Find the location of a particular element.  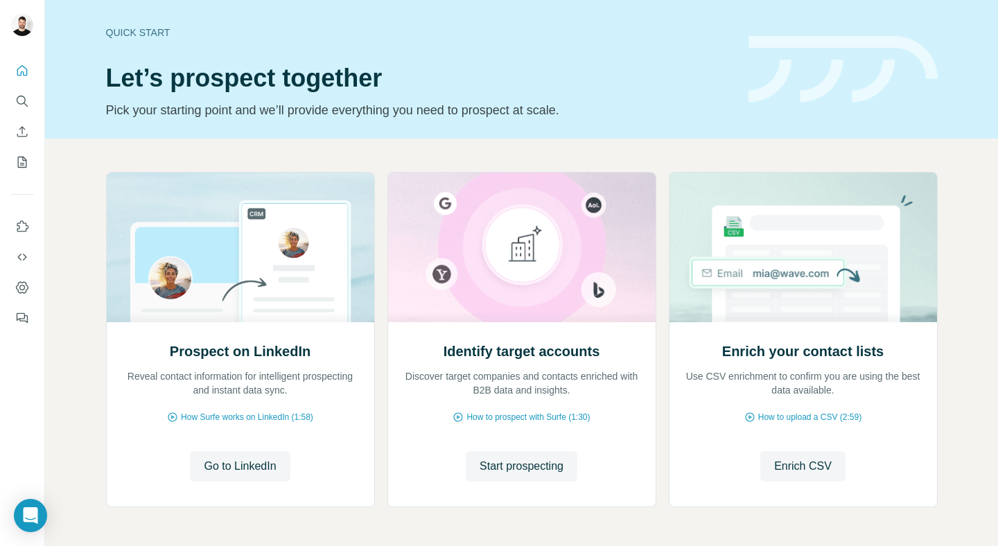

button: My lists is located at coordinates (22, 162).